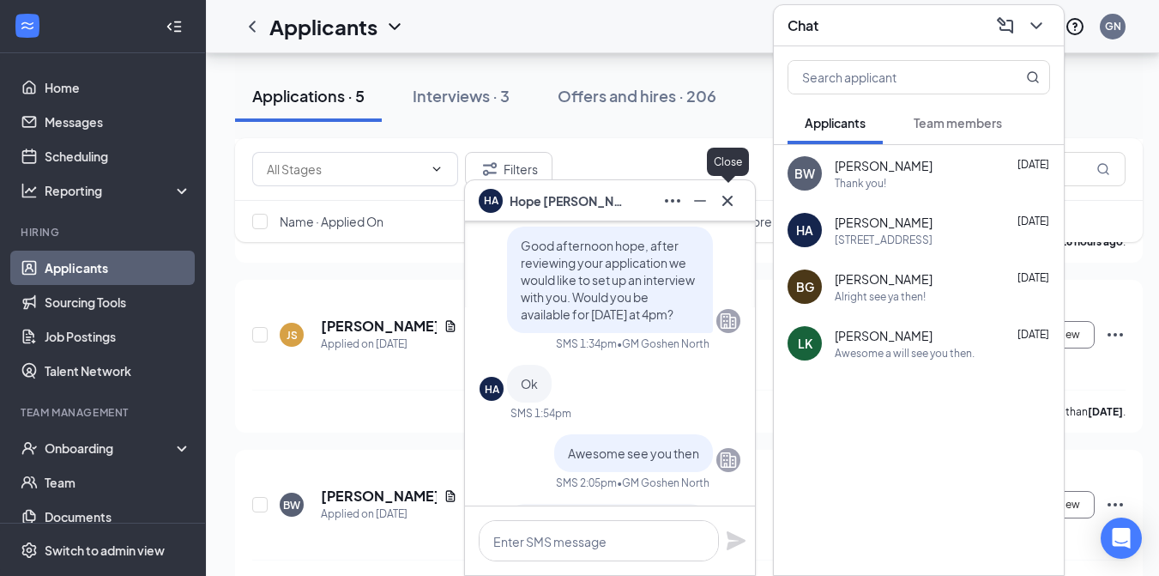 The width and height of the screenshot is (1159, 576). What do you see at coordinates (118, 122) in the screenshot?
I see `a: Messages` at bounding box center [118, 122].